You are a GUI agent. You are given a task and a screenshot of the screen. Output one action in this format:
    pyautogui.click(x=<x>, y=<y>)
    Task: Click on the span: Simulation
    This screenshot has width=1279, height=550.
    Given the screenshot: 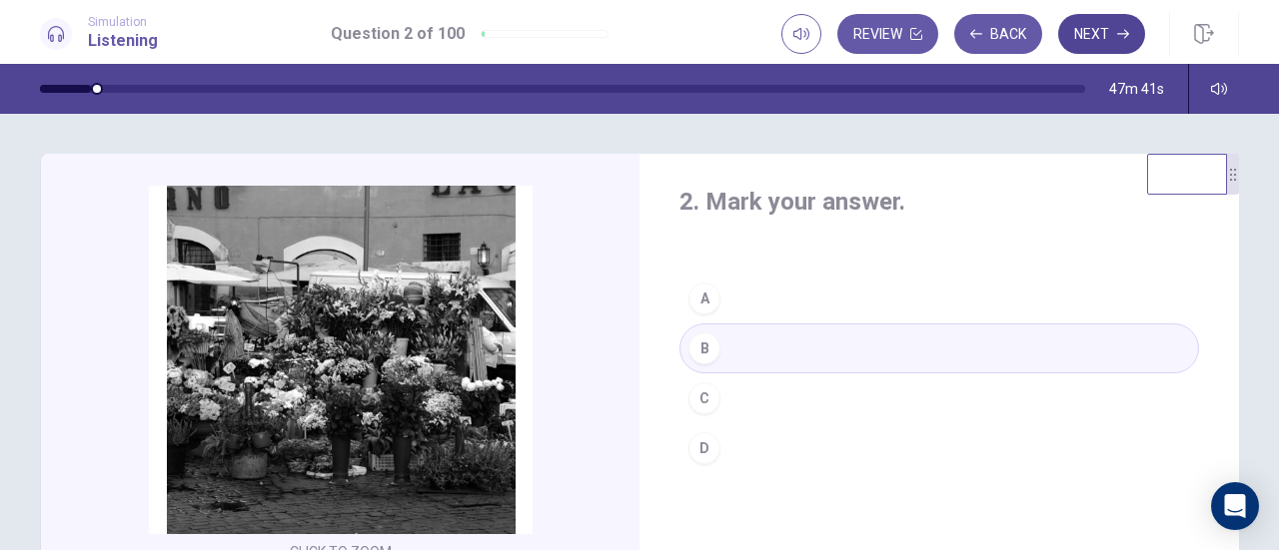 What is the action you would take?
    pyautogui.click(x=123, y=22)
    